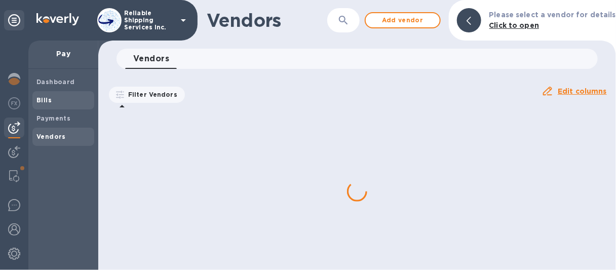 The height and width of the screenshot is (270, 616). What do you see at coordinates (53, 118) in the screenshot?
I see `b: Payments` at bounding box center [53, 118].